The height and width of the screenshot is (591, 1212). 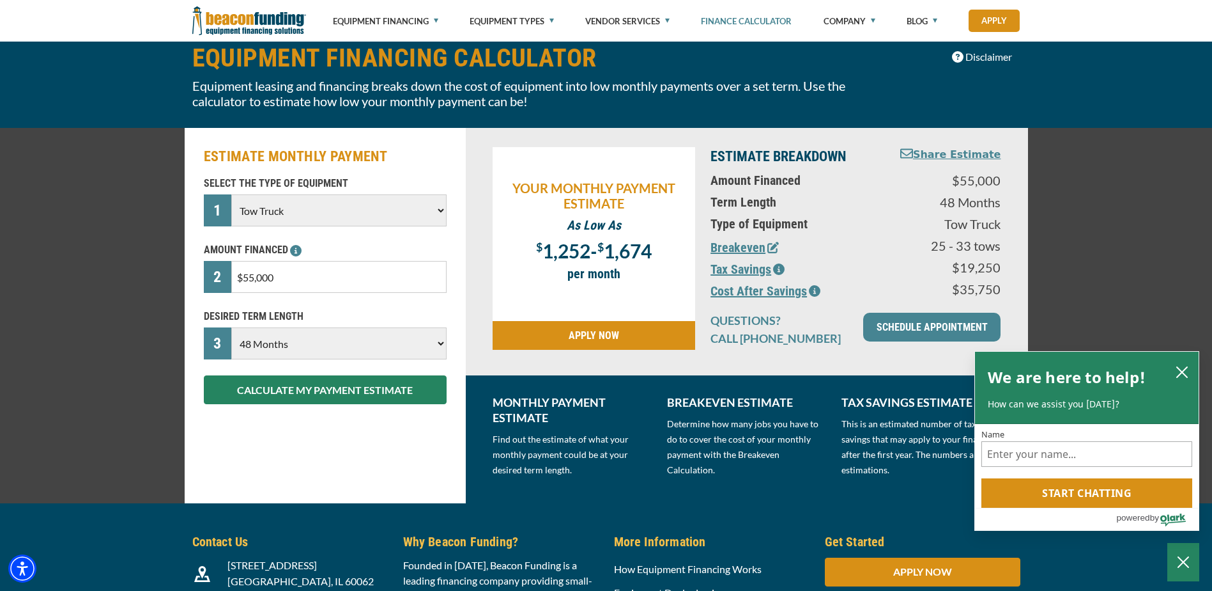 What do you see at coordinates (325, 389) in the screenshot?
I see `button: CALCULATE MY PAYMENT ESTIMATE` at bounding box center [325, 389].